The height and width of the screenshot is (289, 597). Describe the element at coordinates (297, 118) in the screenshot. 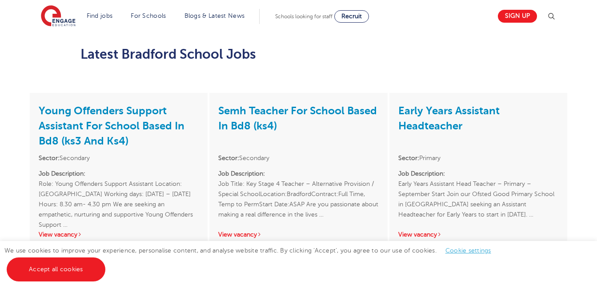

I see `a: Semh Teacher For School Based In Bd8 (ks4)` at that location.